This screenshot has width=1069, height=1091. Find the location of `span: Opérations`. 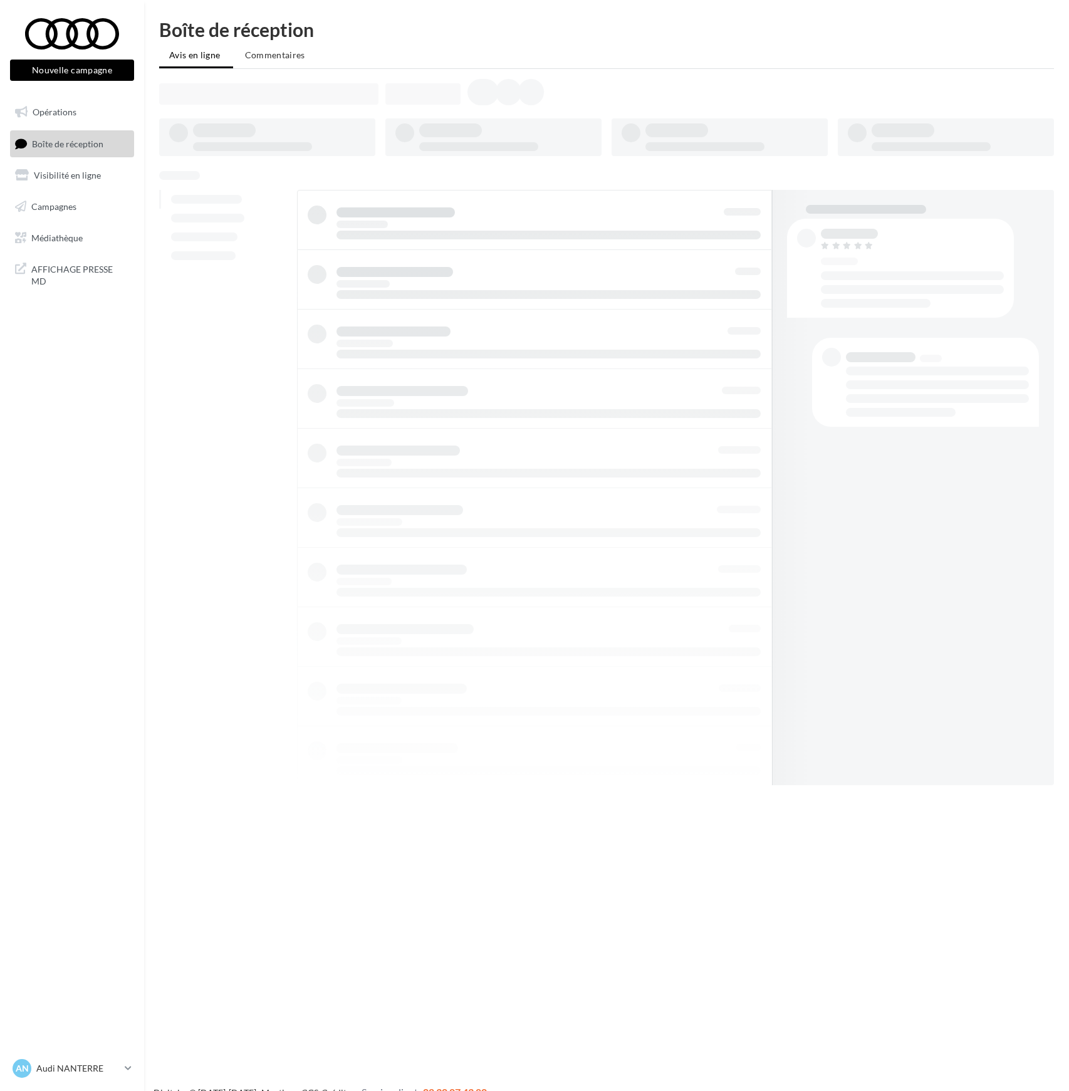

span: Opérations is located at coordinates (55, 112).